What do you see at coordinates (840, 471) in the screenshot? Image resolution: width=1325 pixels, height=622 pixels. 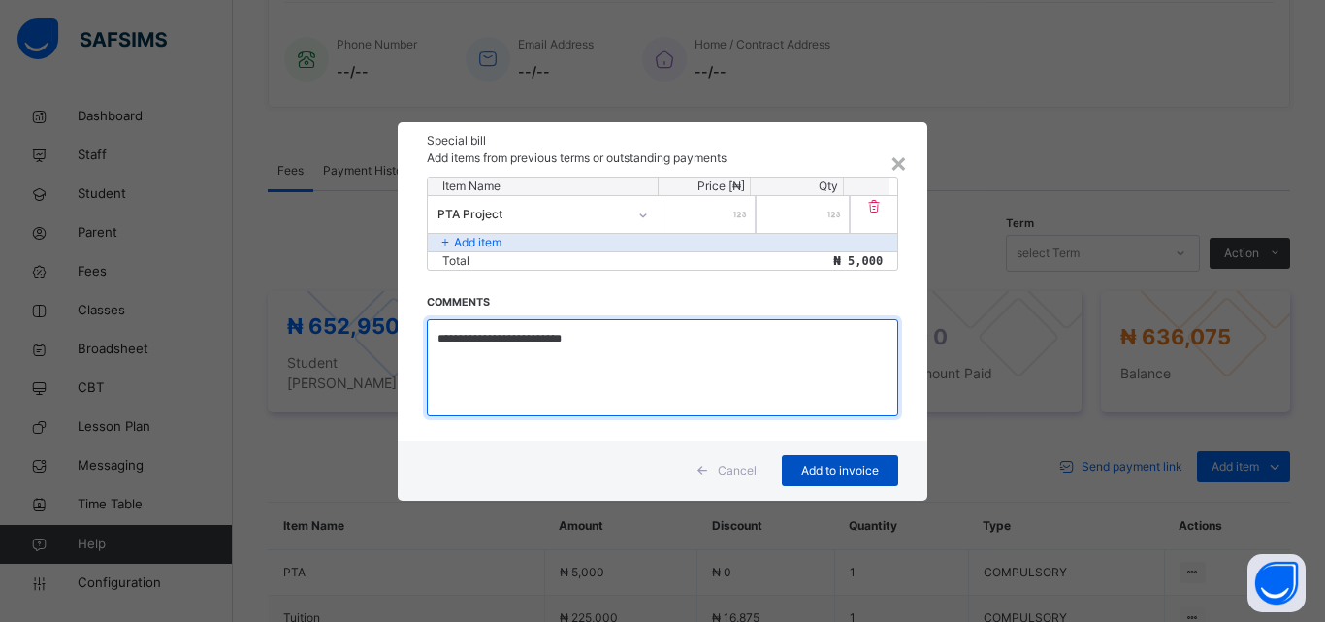 I see `span: Add to invoice` at bounding box center [840, 471].